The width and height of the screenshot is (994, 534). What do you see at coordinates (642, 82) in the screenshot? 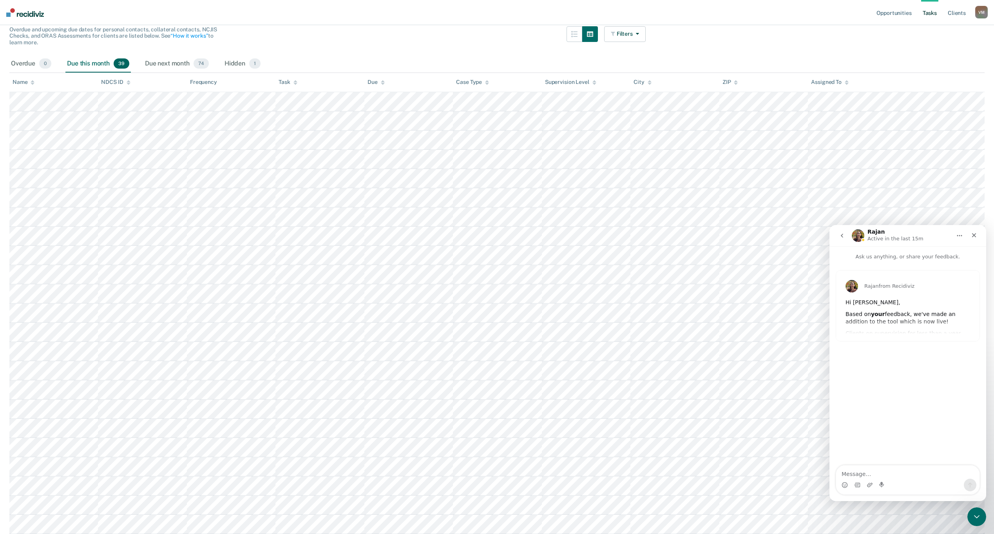
I see `div: City` at bounding box center [642, 82].